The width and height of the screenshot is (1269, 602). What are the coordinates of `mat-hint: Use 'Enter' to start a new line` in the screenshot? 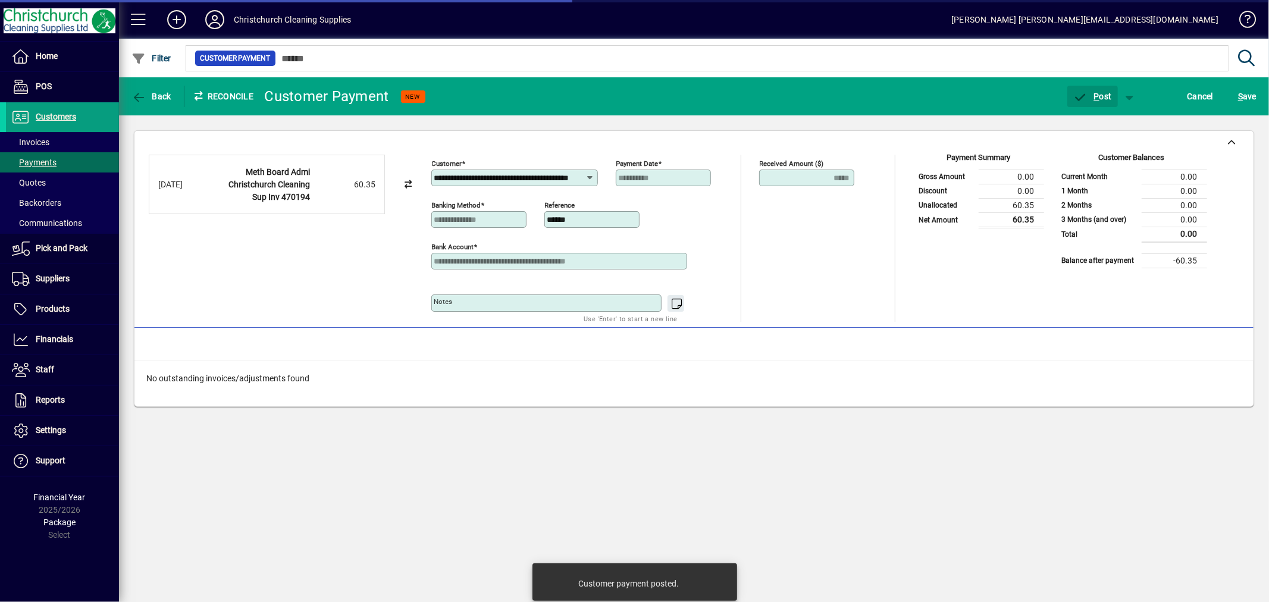 It's located at (630, 318).